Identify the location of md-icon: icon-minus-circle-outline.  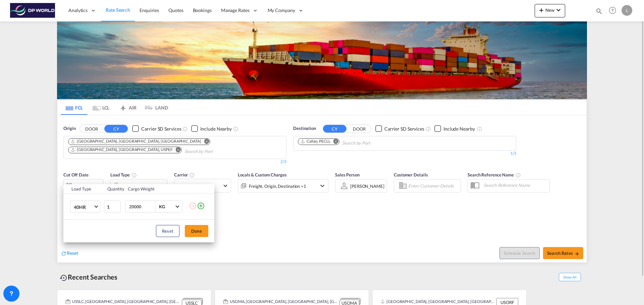
(193, 206).